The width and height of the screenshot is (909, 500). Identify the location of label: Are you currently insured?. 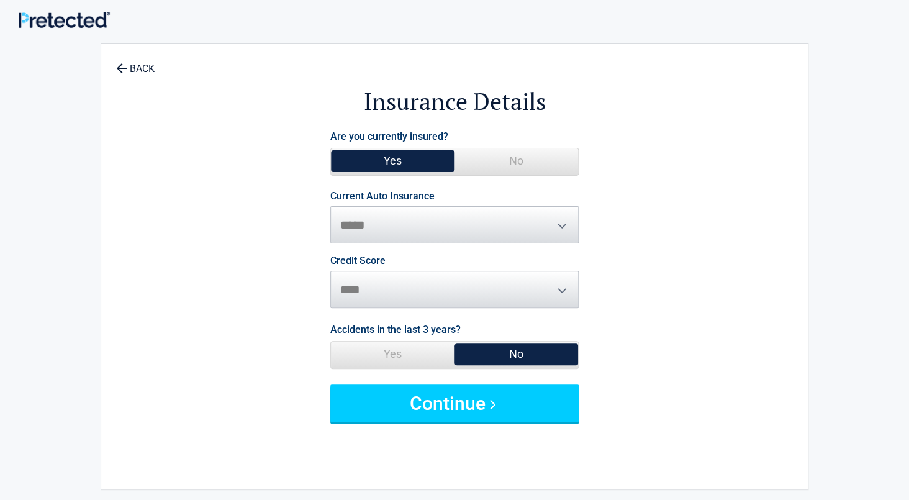
(389, 136).